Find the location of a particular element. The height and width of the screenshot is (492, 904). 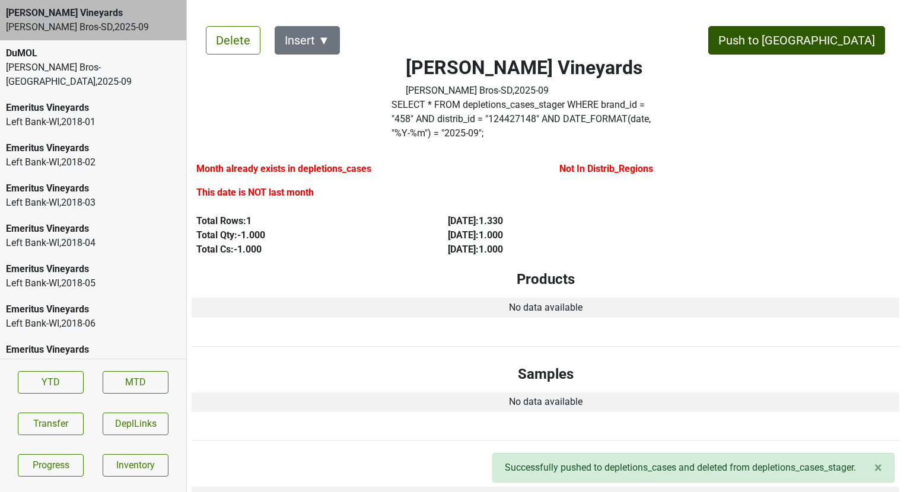

h4: Products is located at coordinates (545, 279).